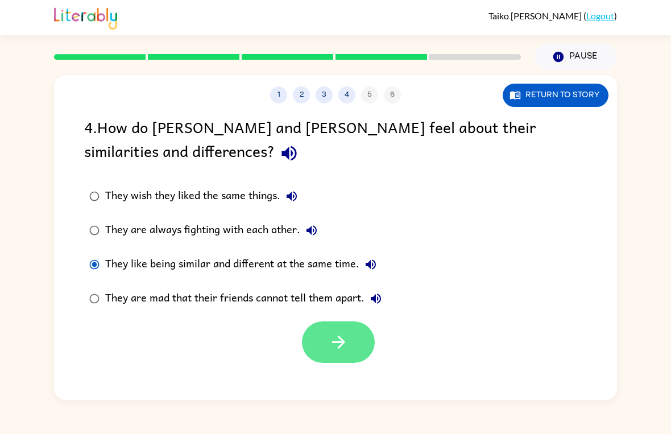 This screenshot has width=671, height=434. What do you see at coordinates (301, 95) in the screenshot?
I see `button: 2` at bounding box center [301, 95].